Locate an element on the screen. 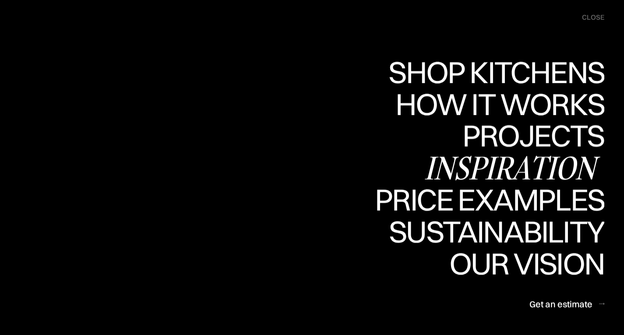 The image size is (624, 335). a: How it worksHow it works is located at coordinates (499, 105).